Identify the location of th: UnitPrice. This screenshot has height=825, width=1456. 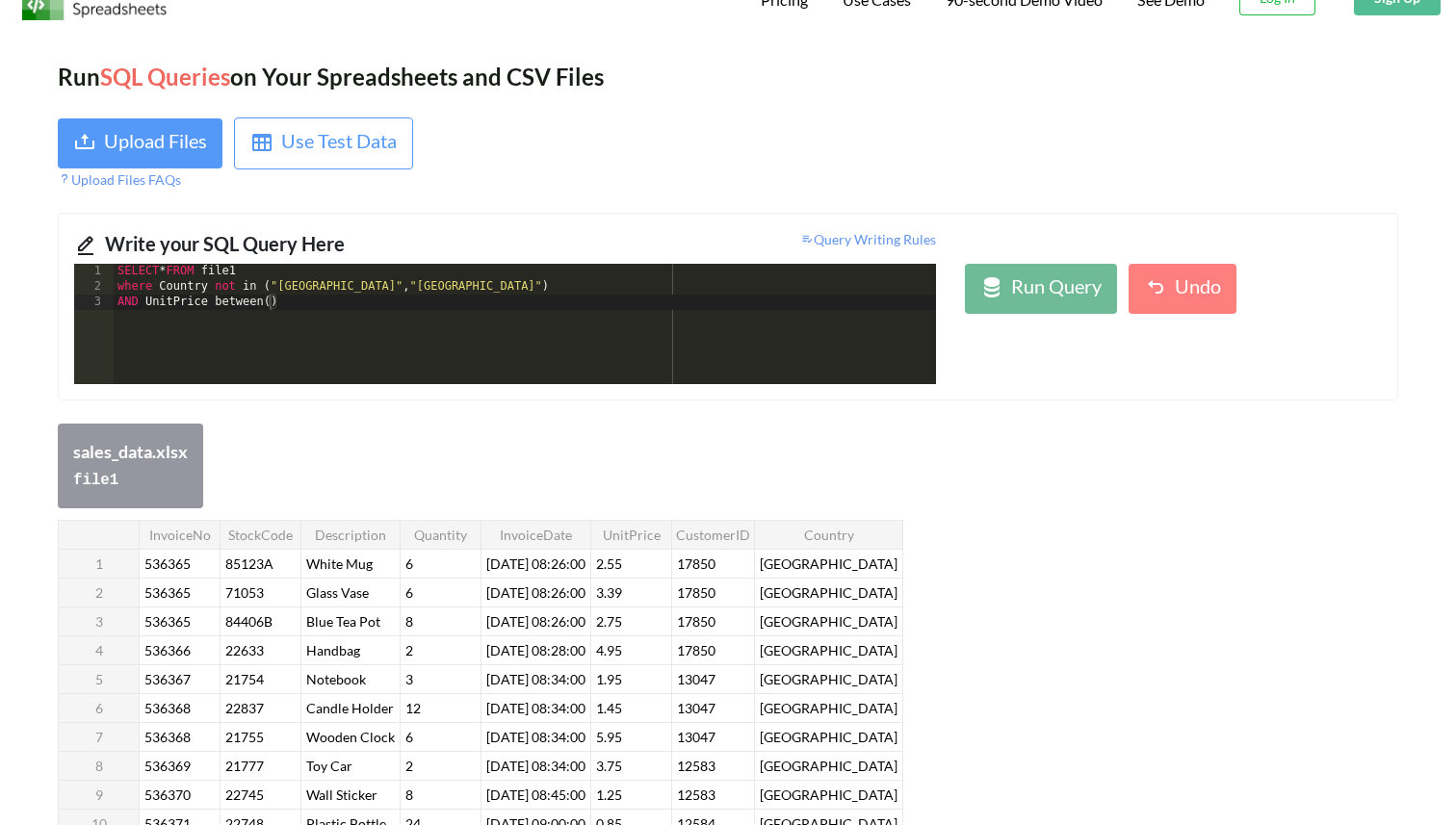
(631, 535).